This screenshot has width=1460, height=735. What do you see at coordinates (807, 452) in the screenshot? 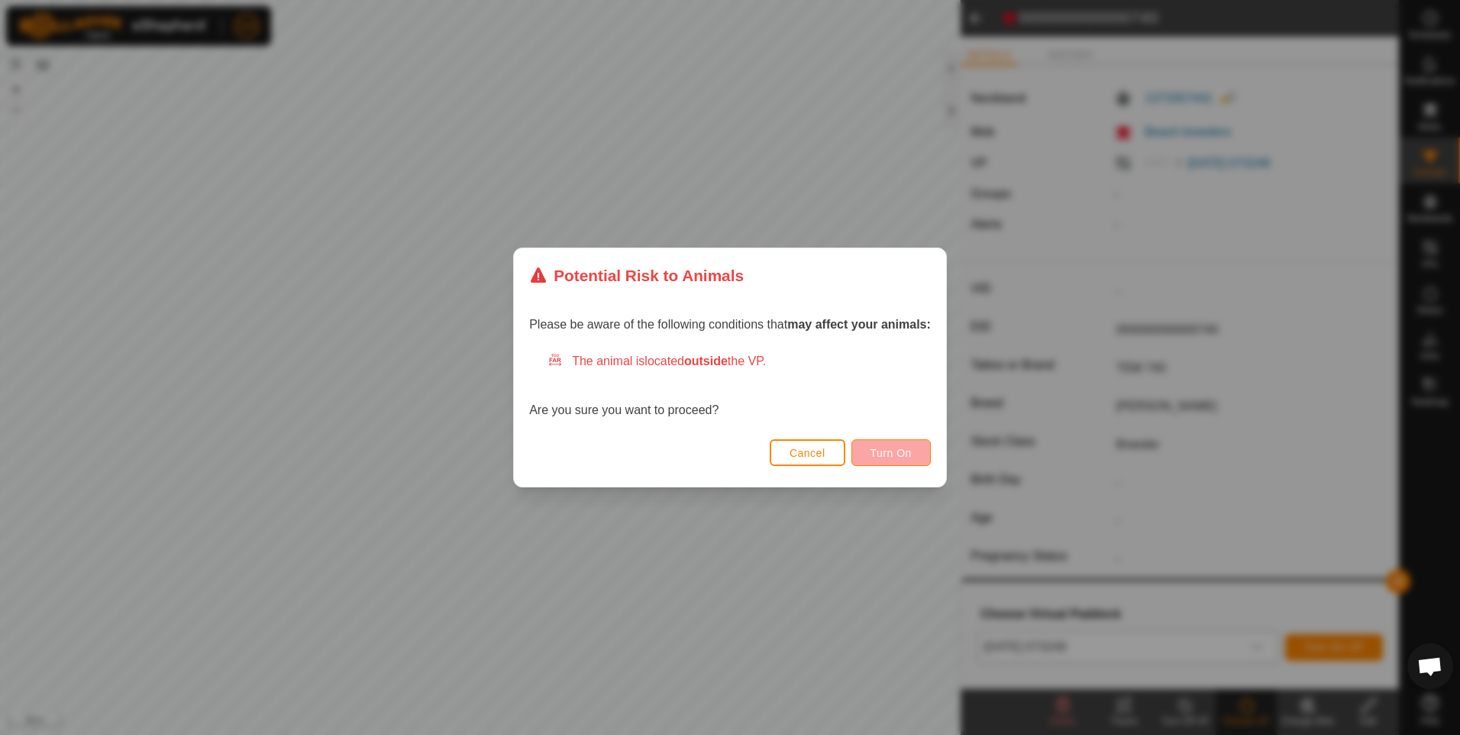
I see `button: Cancel` at bounding box center [807, 452].